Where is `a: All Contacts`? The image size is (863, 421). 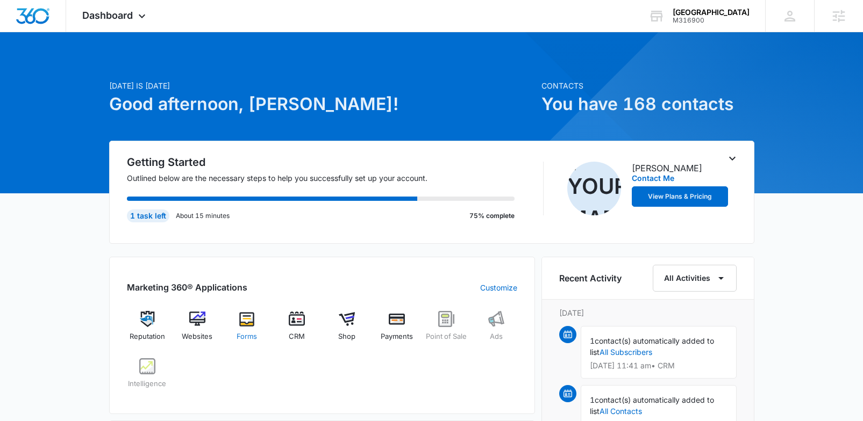 a: All Contacts is located at coordinates (620, 411).